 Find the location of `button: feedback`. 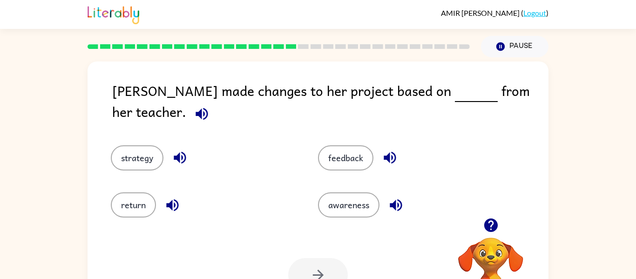

button: feedback is located at coordinates (346, 158).